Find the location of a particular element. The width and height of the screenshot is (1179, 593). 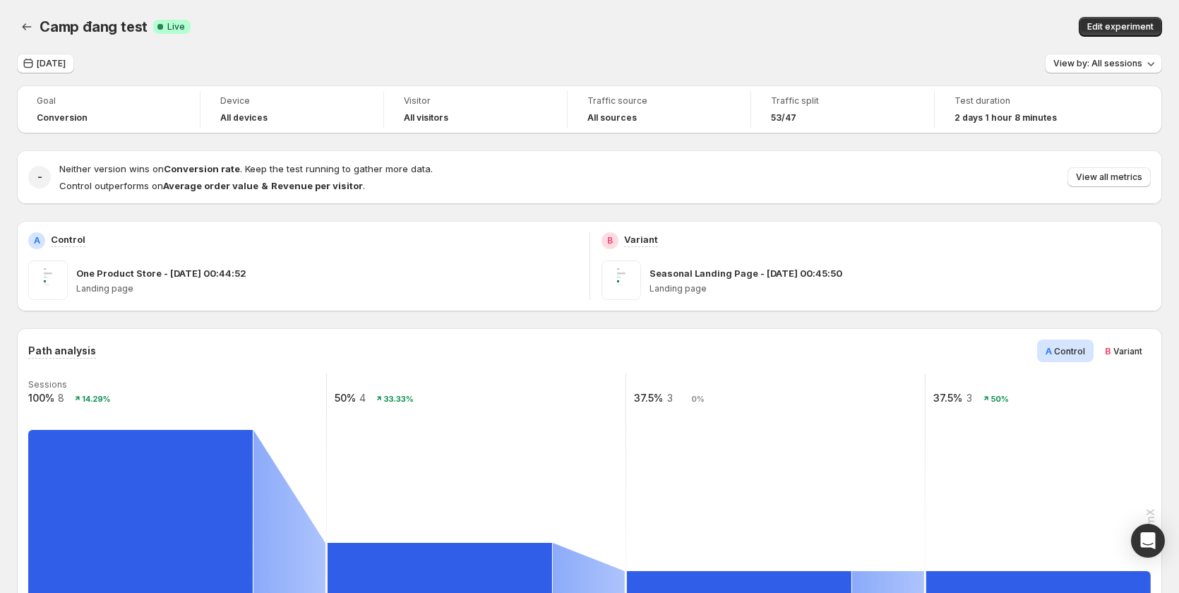

span: Device is located at coordinates (292, 101).